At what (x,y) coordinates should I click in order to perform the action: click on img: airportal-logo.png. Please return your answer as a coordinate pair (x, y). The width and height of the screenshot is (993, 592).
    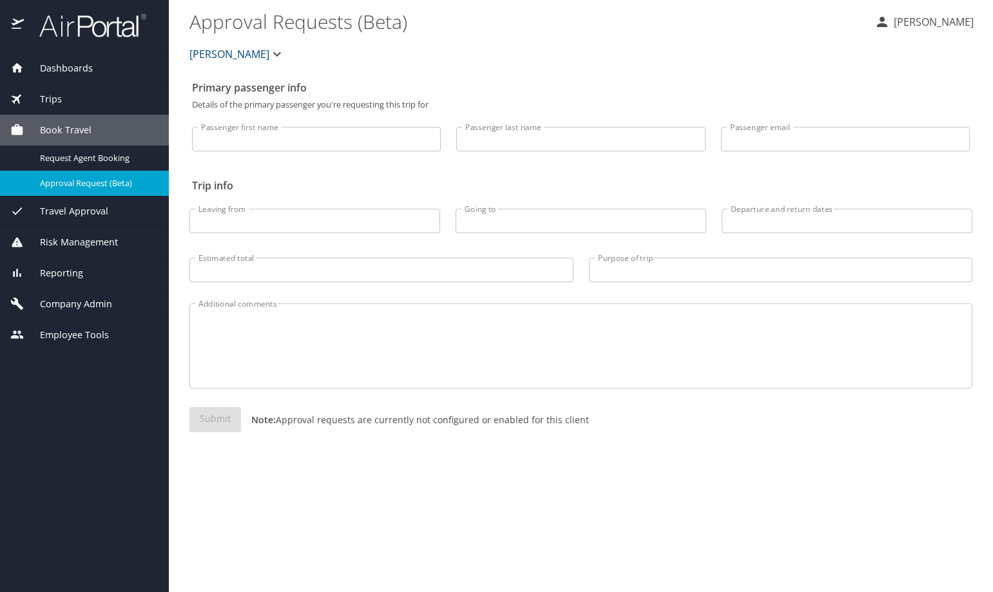
    Looking at the image, I should click on (86, 25).